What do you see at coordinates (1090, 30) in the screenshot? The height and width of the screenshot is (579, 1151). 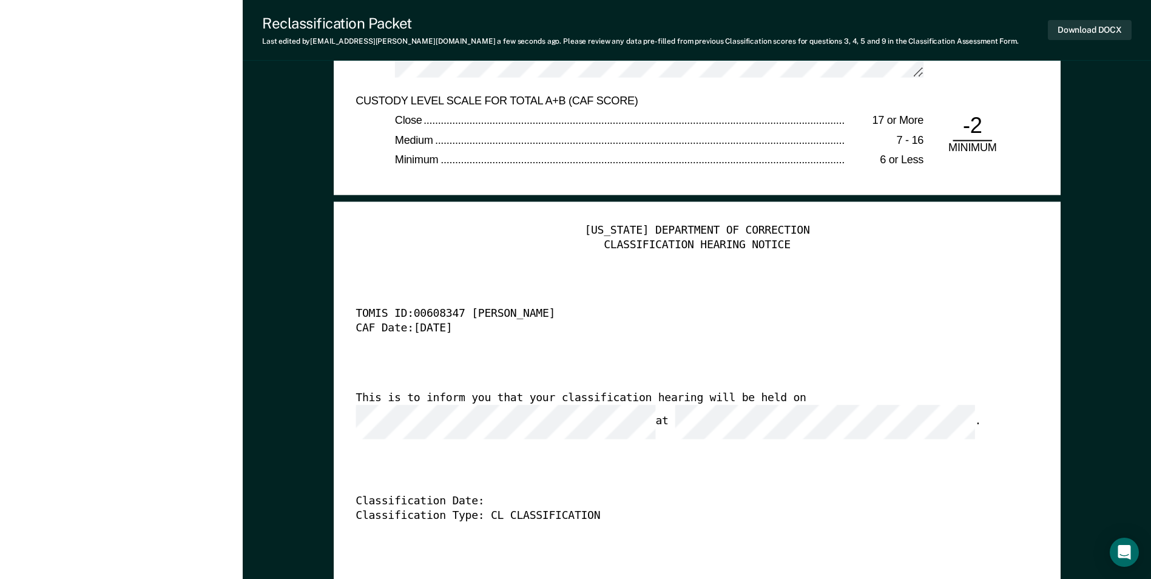 I see `button: Download DOCX` at bounding box center [1090, 30].